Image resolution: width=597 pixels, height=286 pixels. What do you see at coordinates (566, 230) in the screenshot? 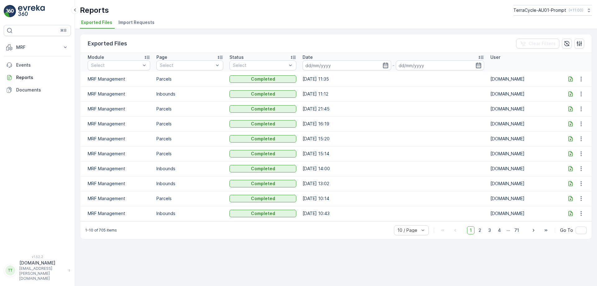
I see `span: Go To` at bounding box center [566, 230].